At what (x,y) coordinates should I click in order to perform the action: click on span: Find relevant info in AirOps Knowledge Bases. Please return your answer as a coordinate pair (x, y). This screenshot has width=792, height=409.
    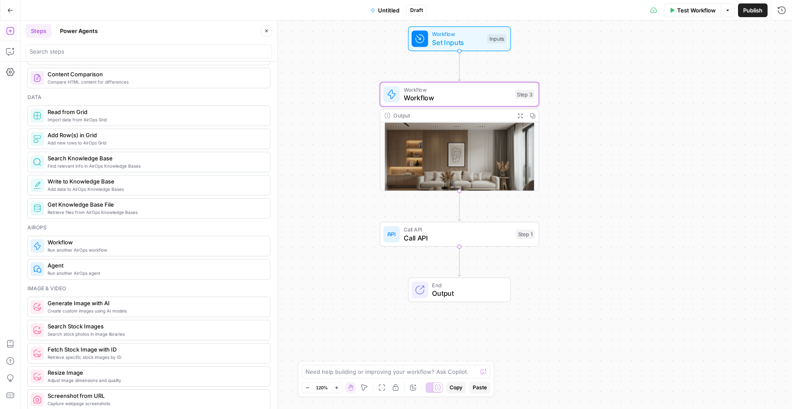
    Looking at the image, I should click on (155, 166).